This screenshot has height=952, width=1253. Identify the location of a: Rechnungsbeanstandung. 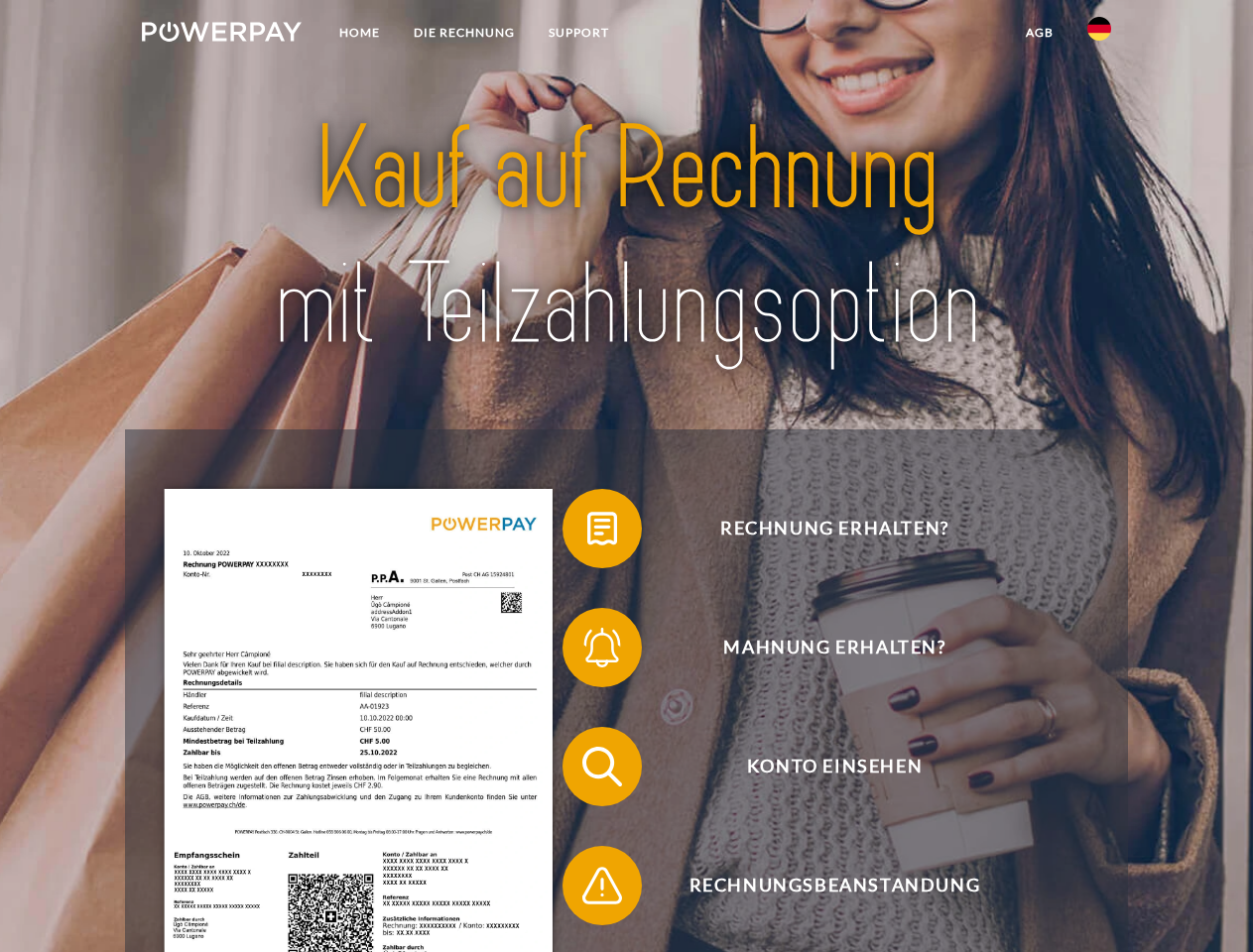
(820, 885).